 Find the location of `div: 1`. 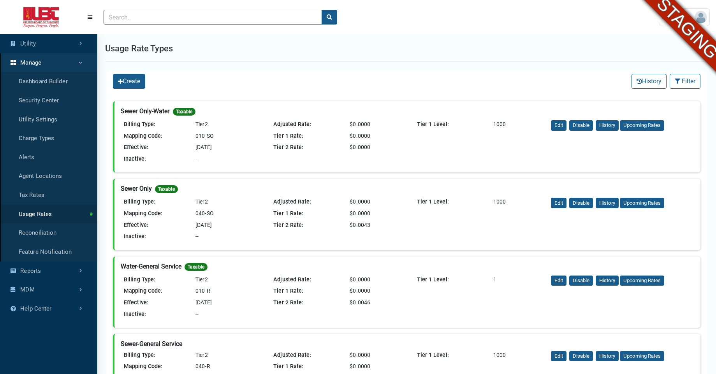

div: 1 is located at coordinates (518, 280).